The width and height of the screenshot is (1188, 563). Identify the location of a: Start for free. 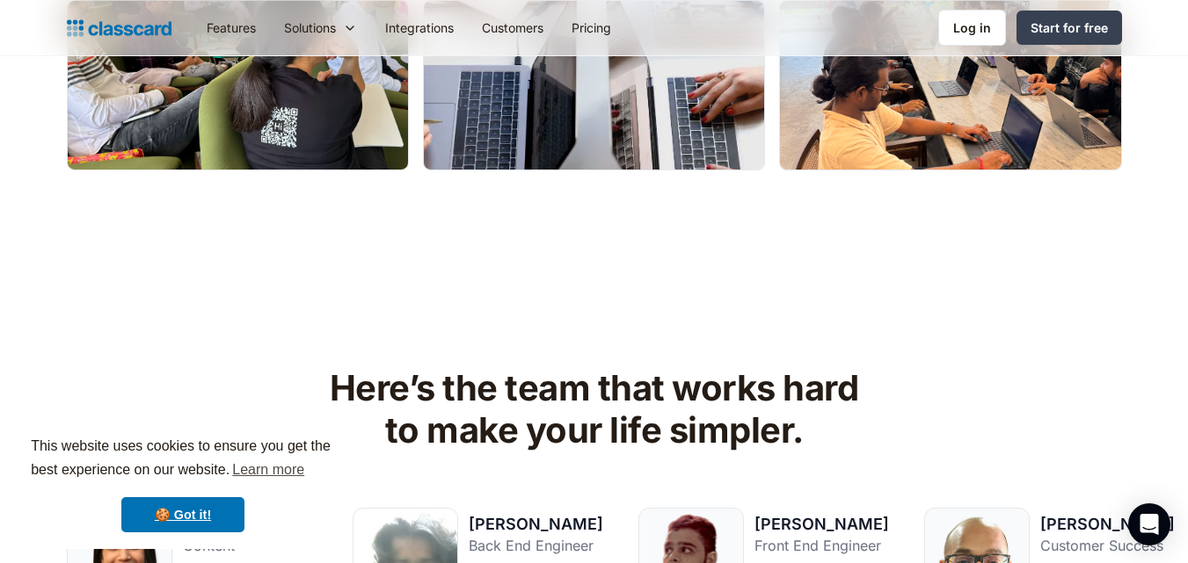
(1069, 27).